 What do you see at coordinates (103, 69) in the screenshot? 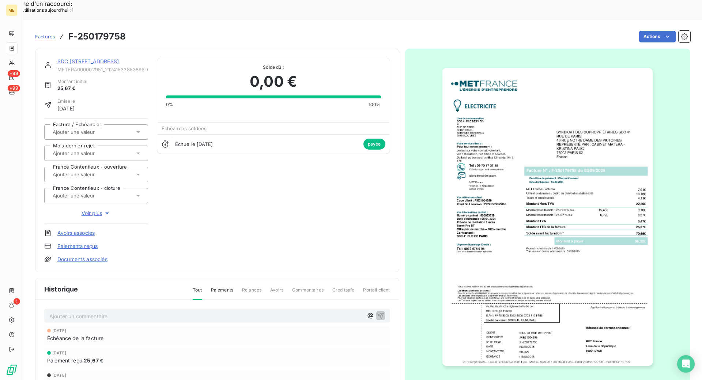
I see `span: METFRA000002951_21241533853896-CA1` at bounding box center [103, 69].